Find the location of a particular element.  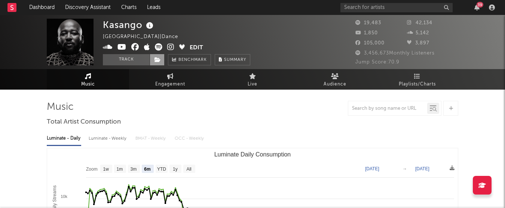

span: 19,483 is located at coordinates (368, 23).